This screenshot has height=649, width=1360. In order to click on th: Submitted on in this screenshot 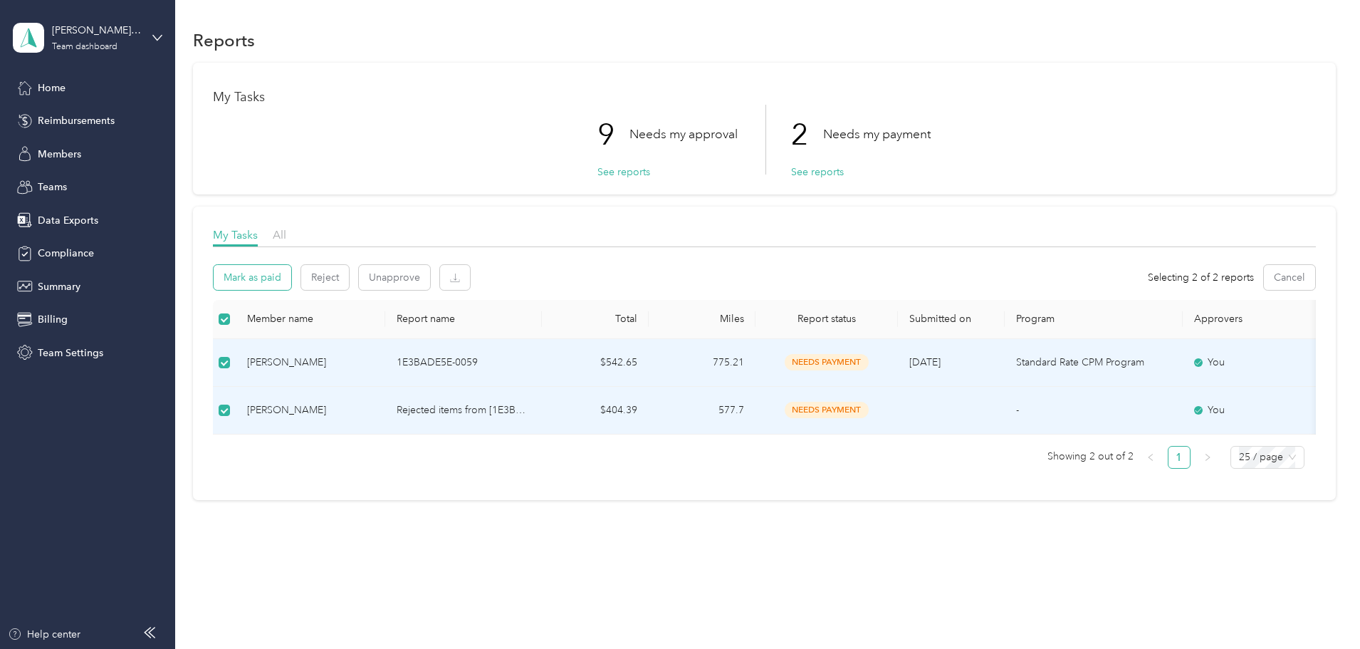, I will do `click(951, 319)`.